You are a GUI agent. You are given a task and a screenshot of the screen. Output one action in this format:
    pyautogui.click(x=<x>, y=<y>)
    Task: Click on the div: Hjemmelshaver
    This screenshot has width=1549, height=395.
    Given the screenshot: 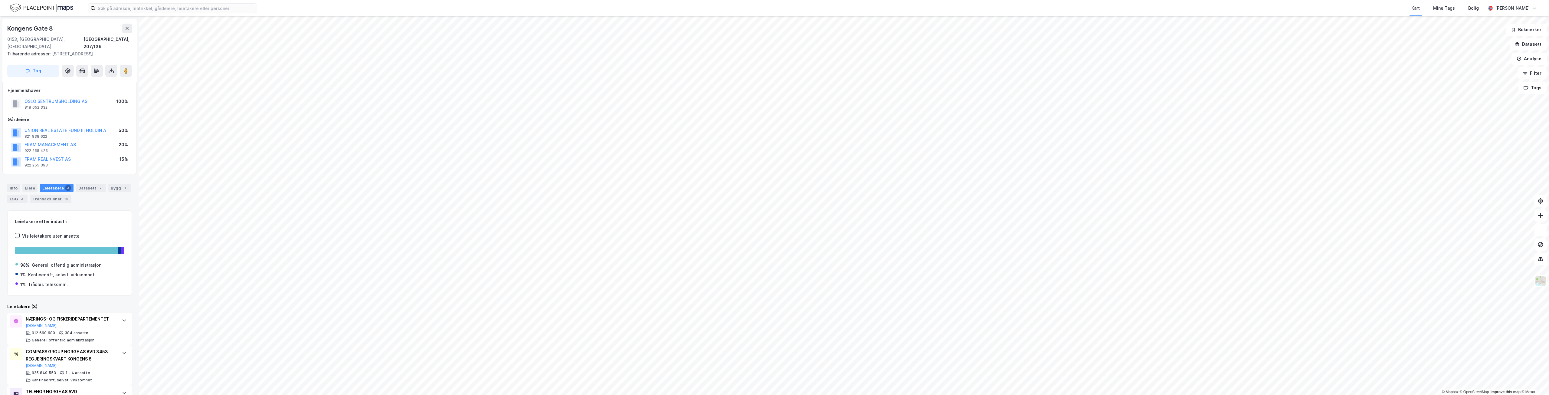 What is the action you would take?
    pyautogui.click(x=70, y=90)
    